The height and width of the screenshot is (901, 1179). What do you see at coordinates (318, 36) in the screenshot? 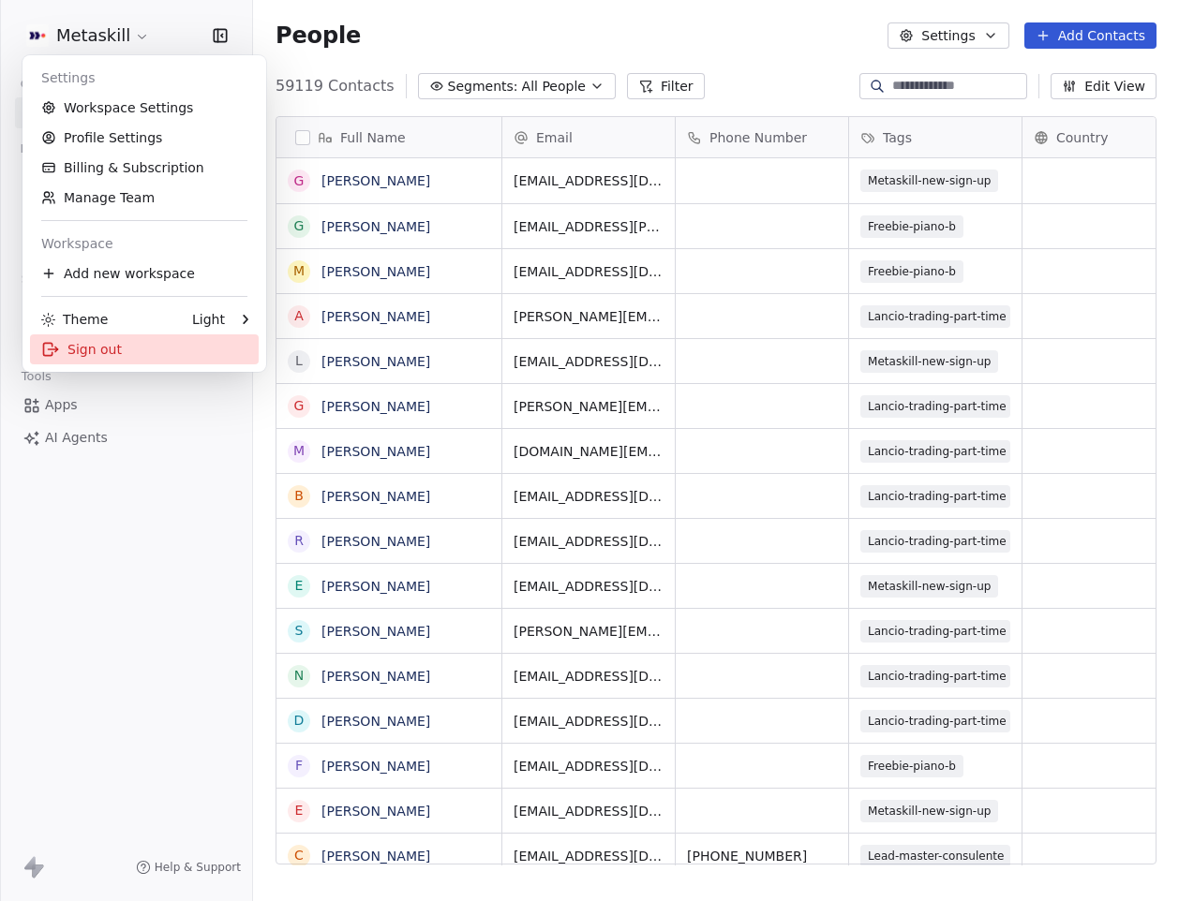
I see `span: People` at bounding box center [318, 36].